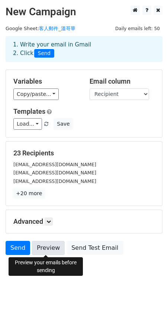 The width and height of the screenshot is (168, 326). What do you see at coordinates (137, 29) in the screenshot?
I see `span: Daily emails left: 50` at bounding box center [137, 29].